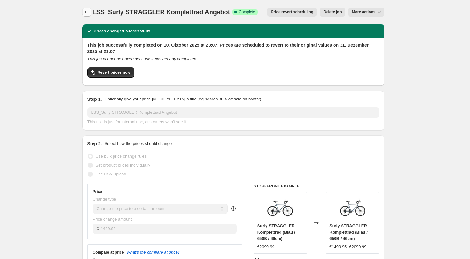 This screenshot has height=259, width=470. Describe the element at coordinates (123, 165) in the screenshot. I see `span: Set product prices individually` at that location.